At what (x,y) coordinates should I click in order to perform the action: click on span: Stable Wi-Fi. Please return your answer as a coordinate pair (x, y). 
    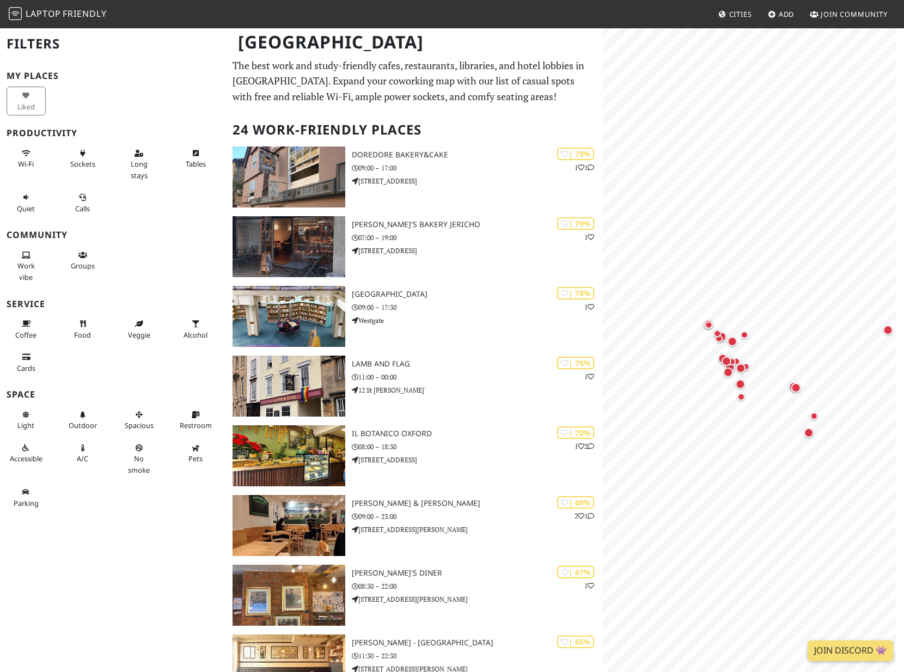
    Looking at the image, I should click on (26, 164).